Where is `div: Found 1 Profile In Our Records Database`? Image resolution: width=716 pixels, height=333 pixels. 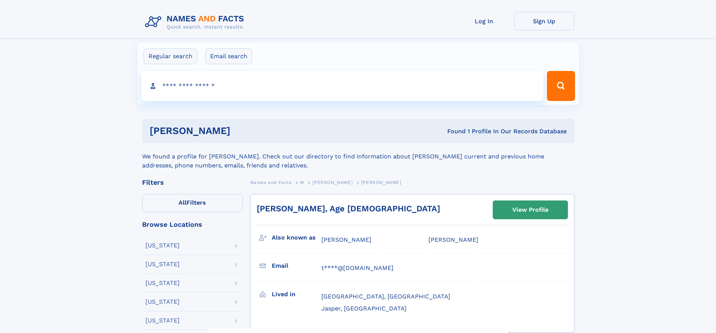 div: Found 1 Profile In Our Records Database is located at coordinates (452, 132).